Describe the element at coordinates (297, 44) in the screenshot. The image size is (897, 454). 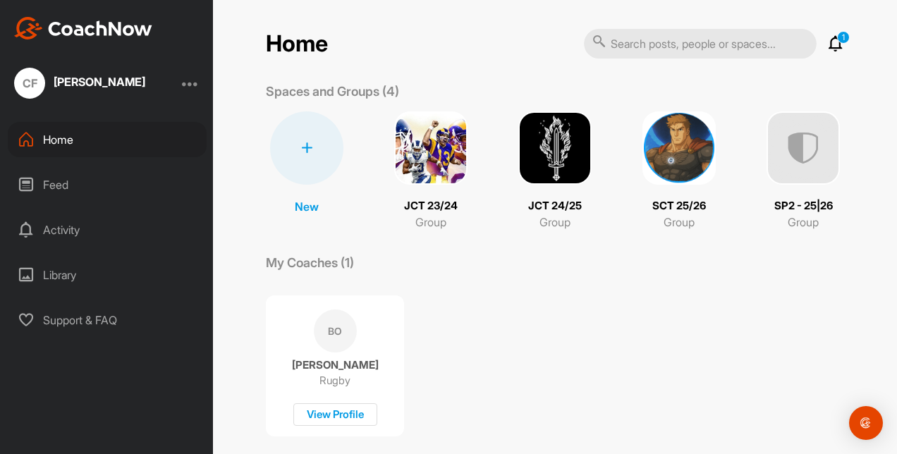
I see `h2: Home` at that location.